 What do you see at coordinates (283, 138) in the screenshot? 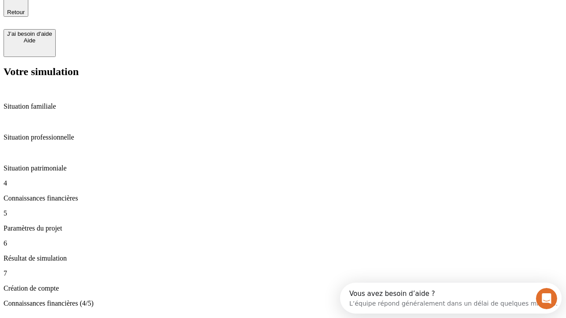
I see `p: Situation professionnelle` at bounding box center [283, 138].